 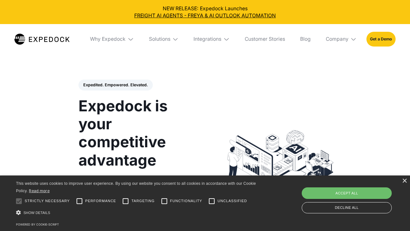 I want to click on div: Close, so click(x=404, y=181).